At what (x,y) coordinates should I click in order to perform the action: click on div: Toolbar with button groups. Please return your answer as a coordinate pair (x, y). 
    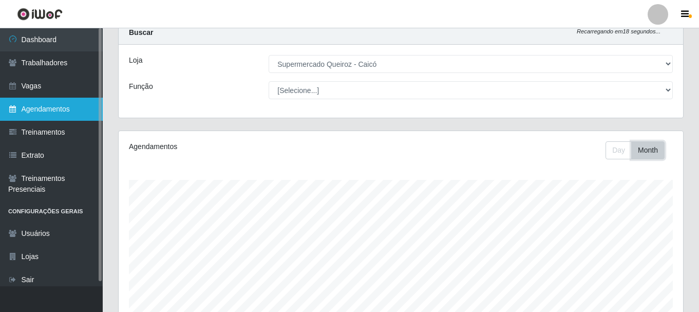
    Looking at the image, I should click on (639, 150).